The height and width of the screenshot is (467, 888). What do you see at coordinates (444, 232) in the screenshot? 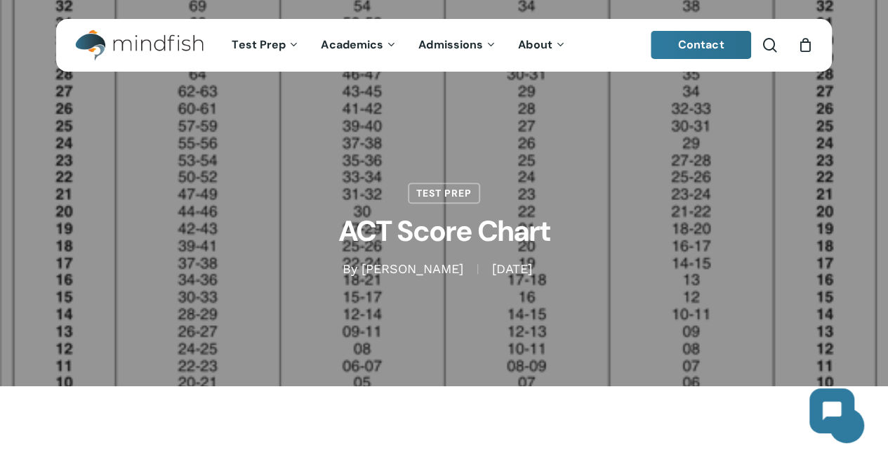
I see `h1: ACT Score Chart` at bounding box center [444, 232].